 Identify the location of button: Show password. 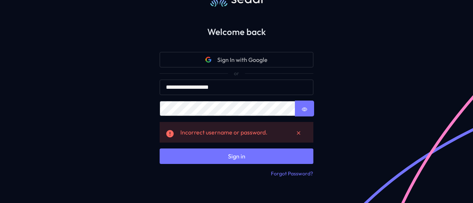
(304, 109).